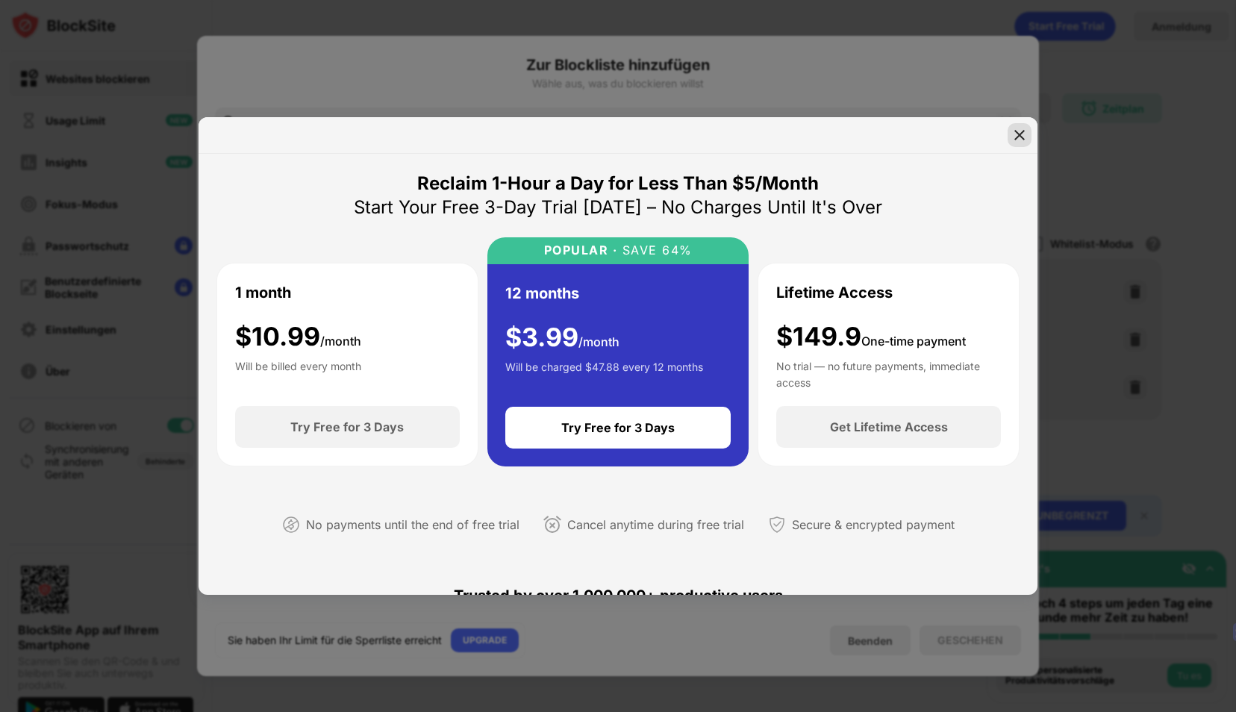  I want to click on div: Get Lifetime Access, so click(889, 427).